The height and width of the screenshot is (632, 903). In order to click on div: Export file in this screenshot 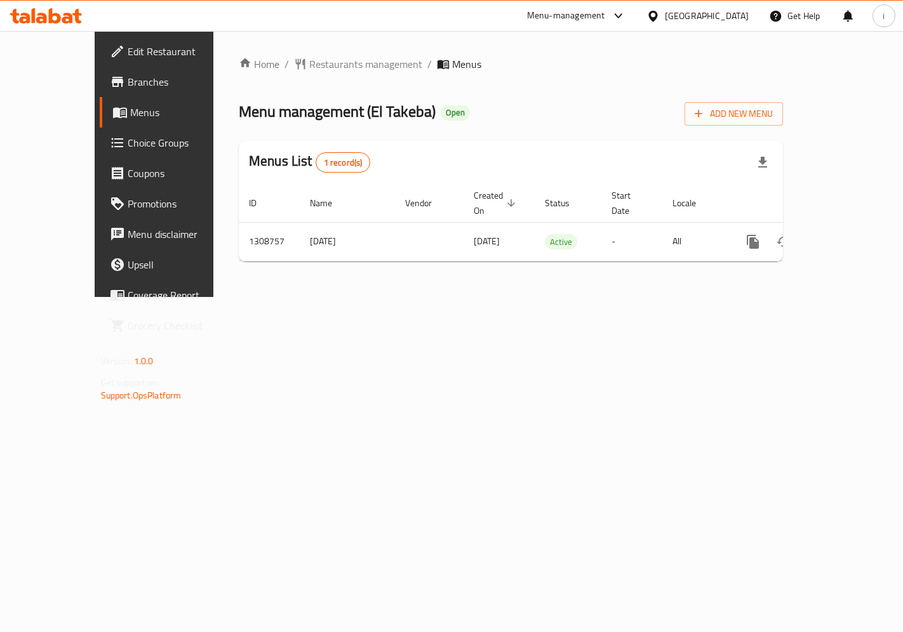, I will do `click(763, 163)`.